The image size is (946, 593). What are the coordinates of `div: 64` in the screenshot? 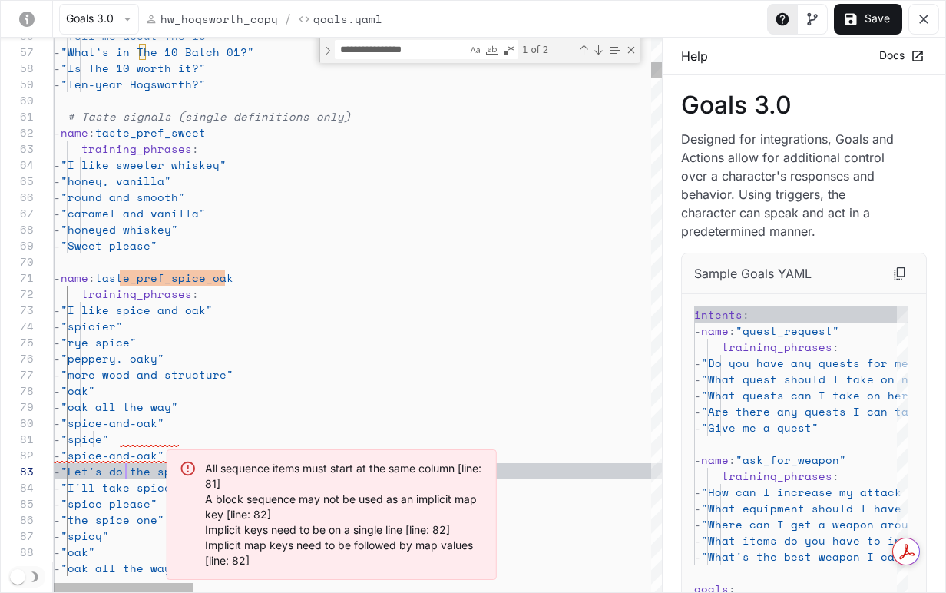 It's located at (17, 164).